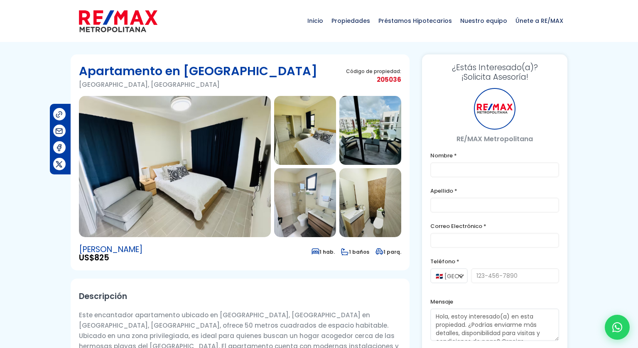 Image resolution: width=638 pixels, height=348 pixels. Describe the element at coordinates (315, 21) in the screenshot. I see `span: Inicio` at that location.